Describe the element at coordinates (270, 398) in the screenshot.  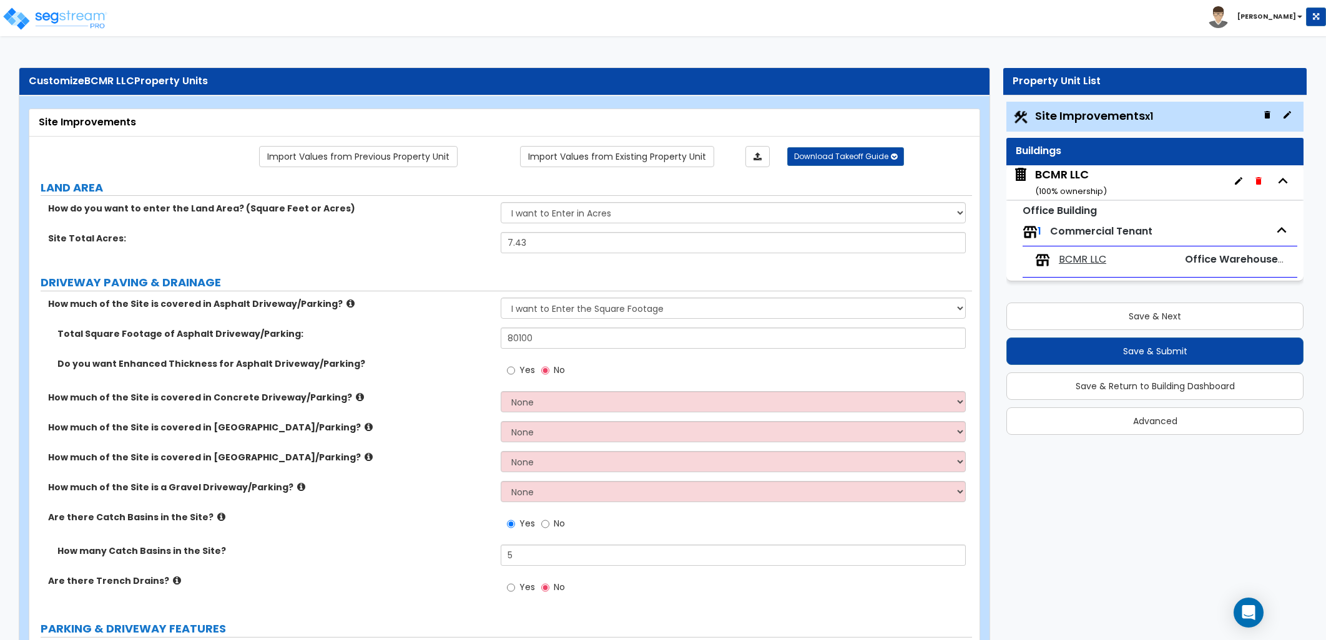
I see `label: How much of the Site is covered in Concrete Driveway/Parking?` at that location.